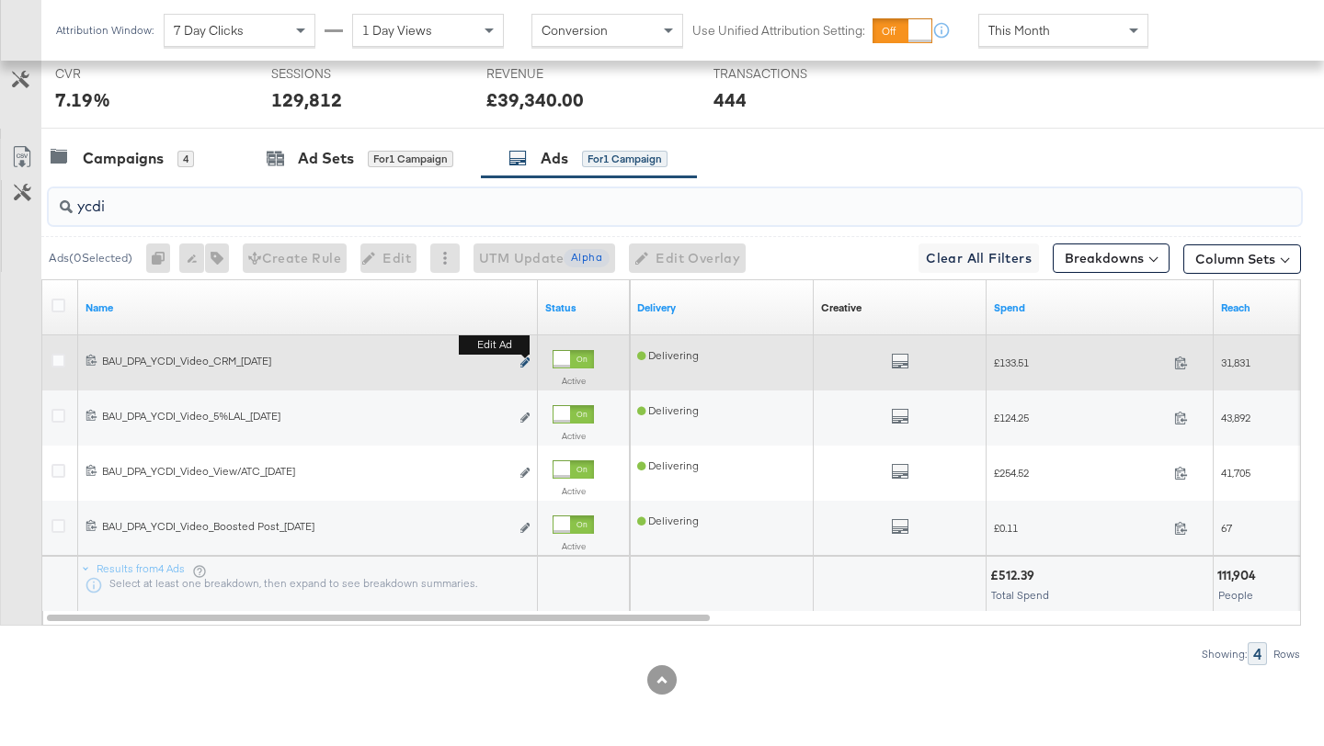 This screenshot has width=1324, height=746. What do you see at coordinates (1242, 259) in the screenshot?
I see `button: Column Sets` at bounding box center [1242, 259].